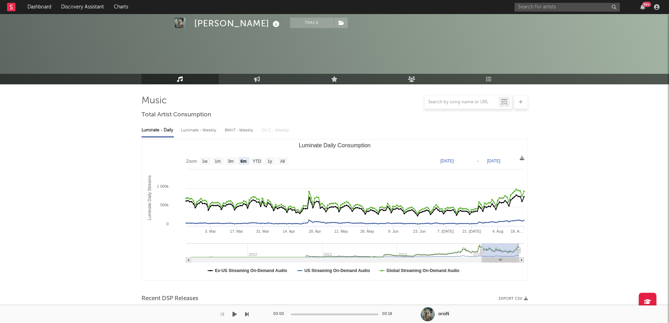 The height and width of the screenshot is (323, 669). Describe the element at coordinates (191, 161) in the screenshot. I see `text: Zoom` at that location.